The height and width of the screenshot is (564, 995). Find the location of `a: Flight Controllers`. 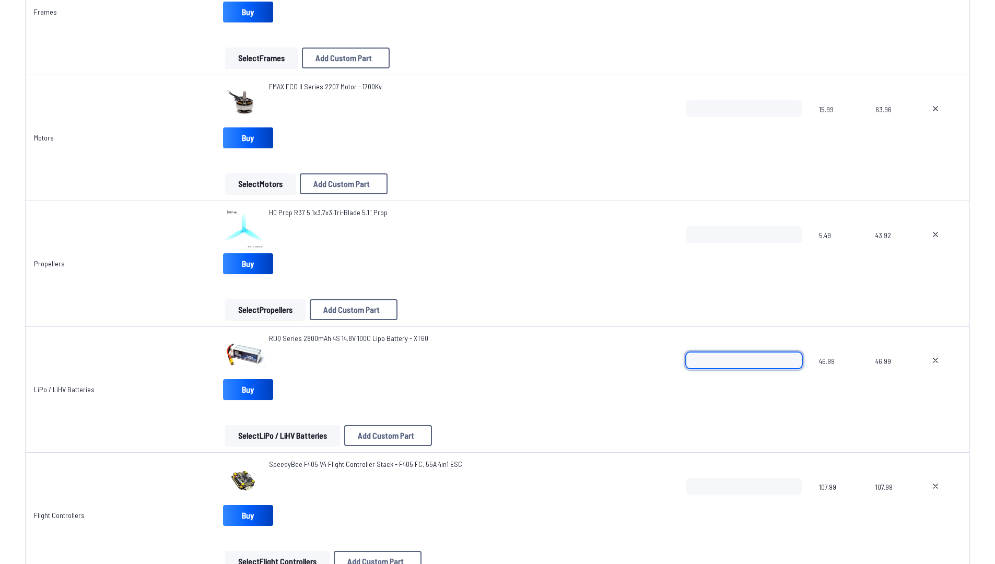

a: Flight Controllers is located at coordinates (59, 515).